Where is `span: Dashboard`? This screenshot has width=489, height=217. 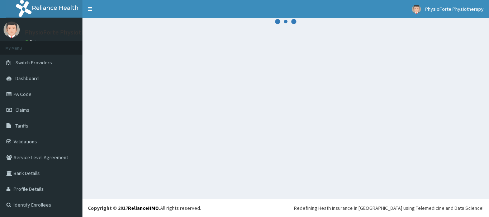 span: Dashboard is located at coordinates (27, 78).